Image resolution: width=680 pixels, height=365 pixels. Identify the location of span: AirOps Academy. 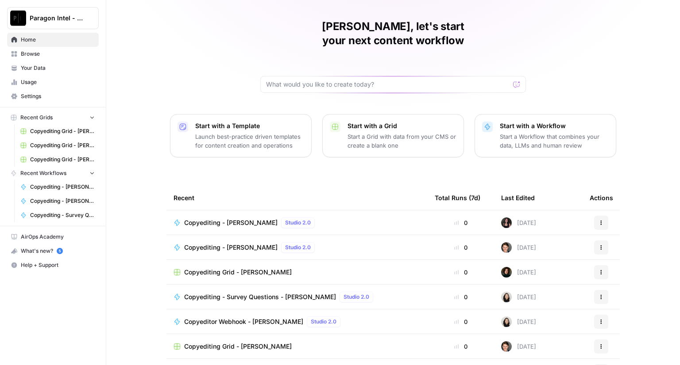
(58, 237).